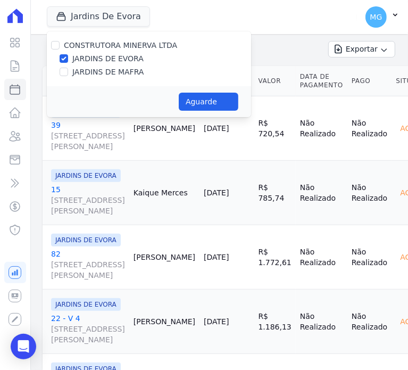 The image size is (408, 370). Describe the element at coordinates (23, 346) in the screenshot. I see `div: Open Intercom Messenger` at that location.